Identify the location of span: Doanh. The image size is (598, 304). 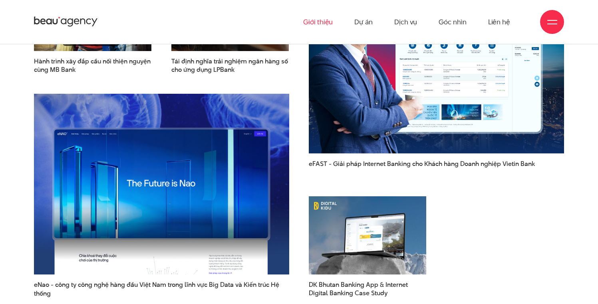
(469, 164).